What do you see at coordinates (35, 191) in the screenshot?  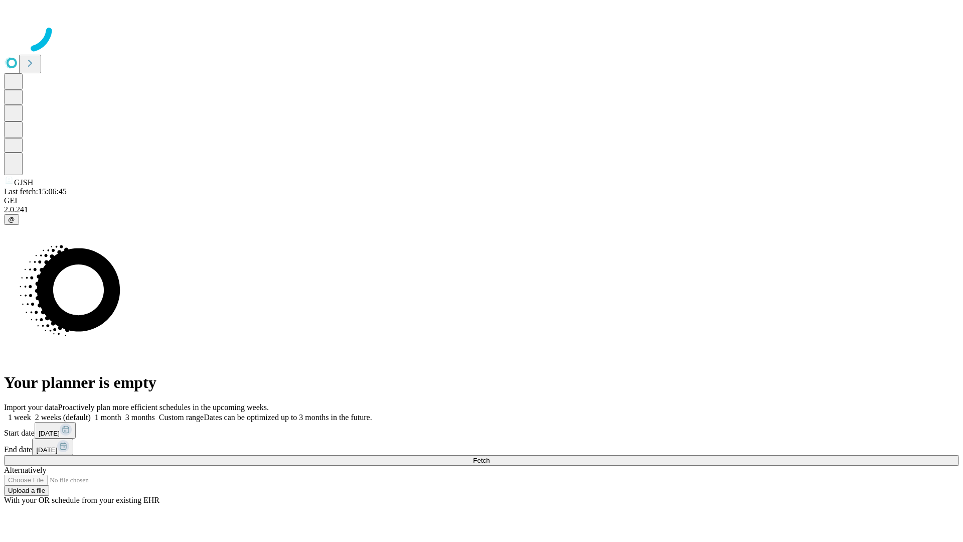 I see `span: Last fetch: 15:06:45` at bounding box center [35, 191].